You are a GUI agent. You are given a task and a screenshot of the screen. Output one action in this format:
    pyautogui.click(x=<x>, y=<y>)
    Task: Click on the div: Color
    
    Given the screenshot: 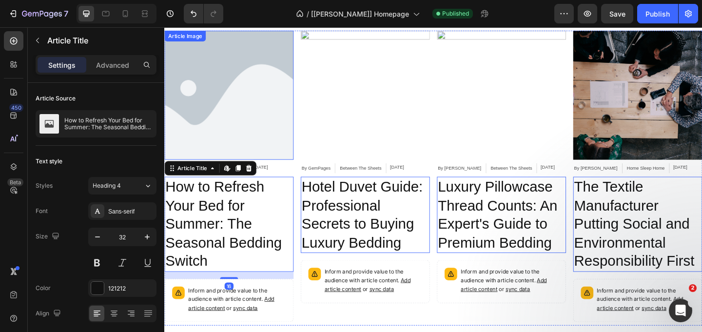 What is the action you would take?
    pyautogui.click(x=43, y=288)
    